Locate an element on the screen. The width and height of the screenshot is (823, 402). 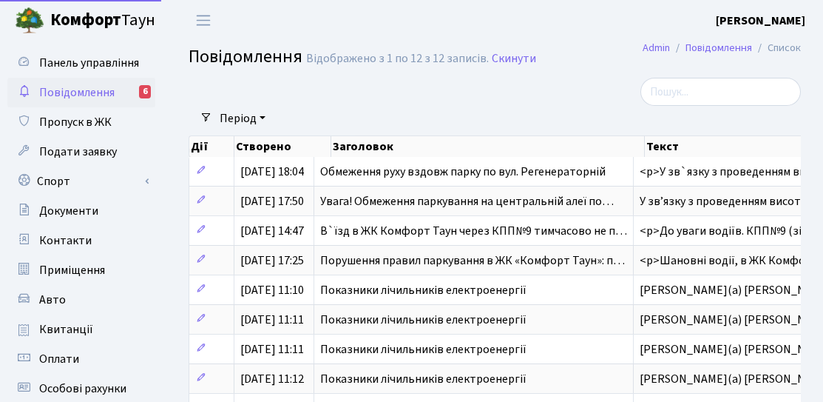
div: Відображено з 1 по 12 з 12 записів. is located at coordinates (397, 58).